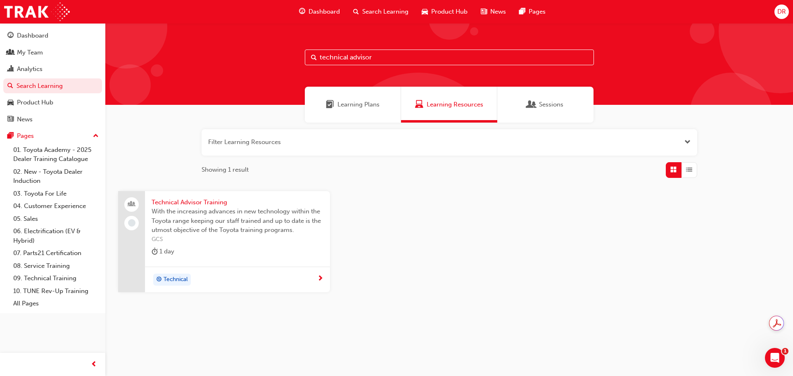  I want to click on span: News, so click(498, 12).